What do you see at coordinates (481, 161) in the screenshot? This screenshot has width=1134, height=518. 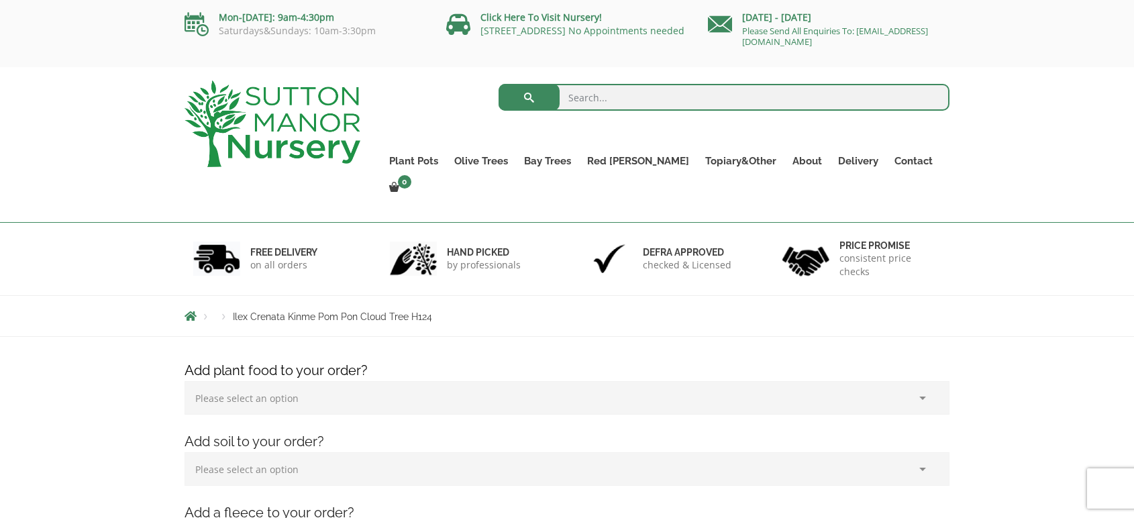 I see `a: Olive Trees` at bounding box center [481, 161].